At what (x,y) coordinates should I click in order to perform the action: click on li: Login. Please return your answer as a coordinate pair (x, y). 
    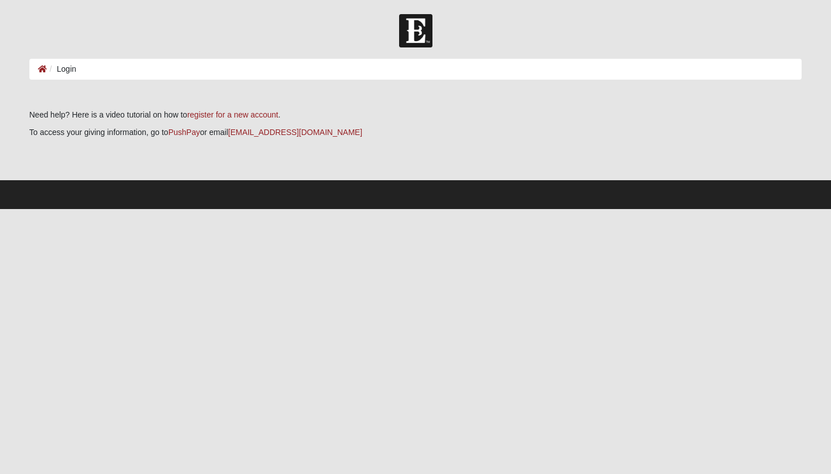
    Looking at the image, I should click on (62, 69).